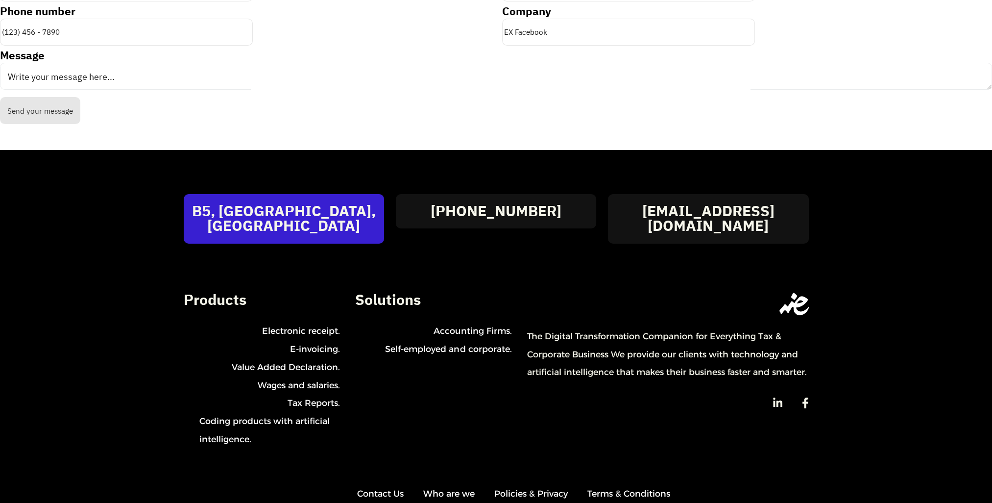 This screenshot has height=503, width=992. Describe the element at coordinates (629, 32) in the screenshot. I see `input: EX Facebook` at that location.